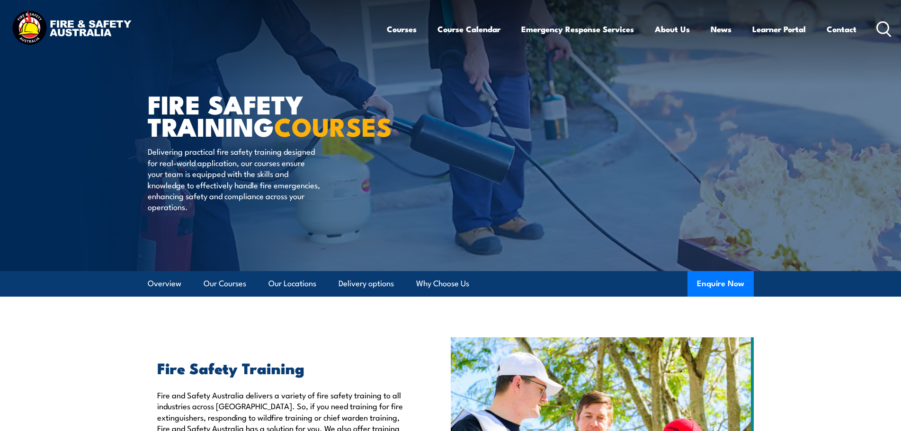  I want to click on a: Overview, so click(164, 284).